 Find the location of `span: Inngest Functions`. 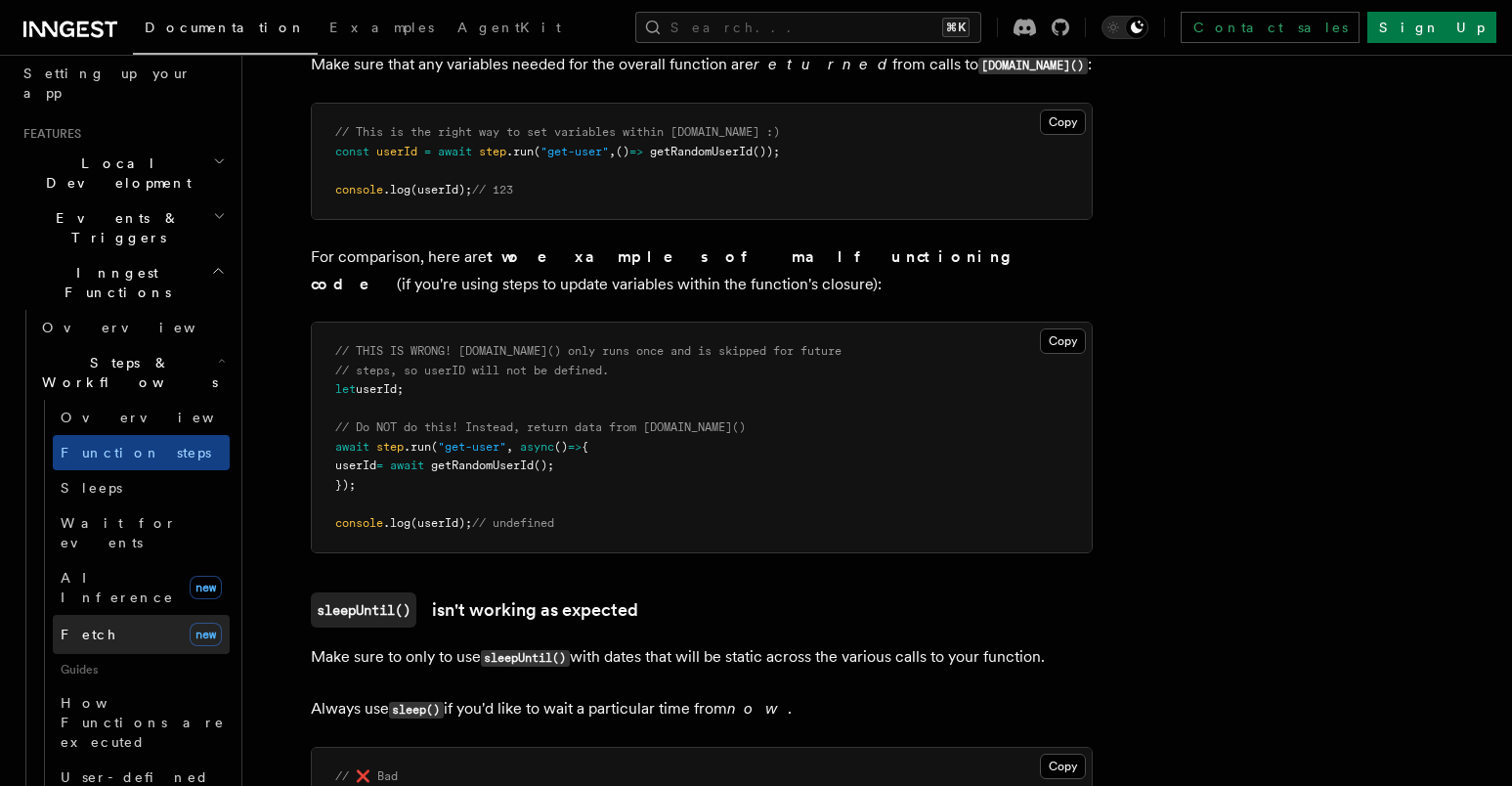

span: Inngest Functions is located at coordinates (114, 282).